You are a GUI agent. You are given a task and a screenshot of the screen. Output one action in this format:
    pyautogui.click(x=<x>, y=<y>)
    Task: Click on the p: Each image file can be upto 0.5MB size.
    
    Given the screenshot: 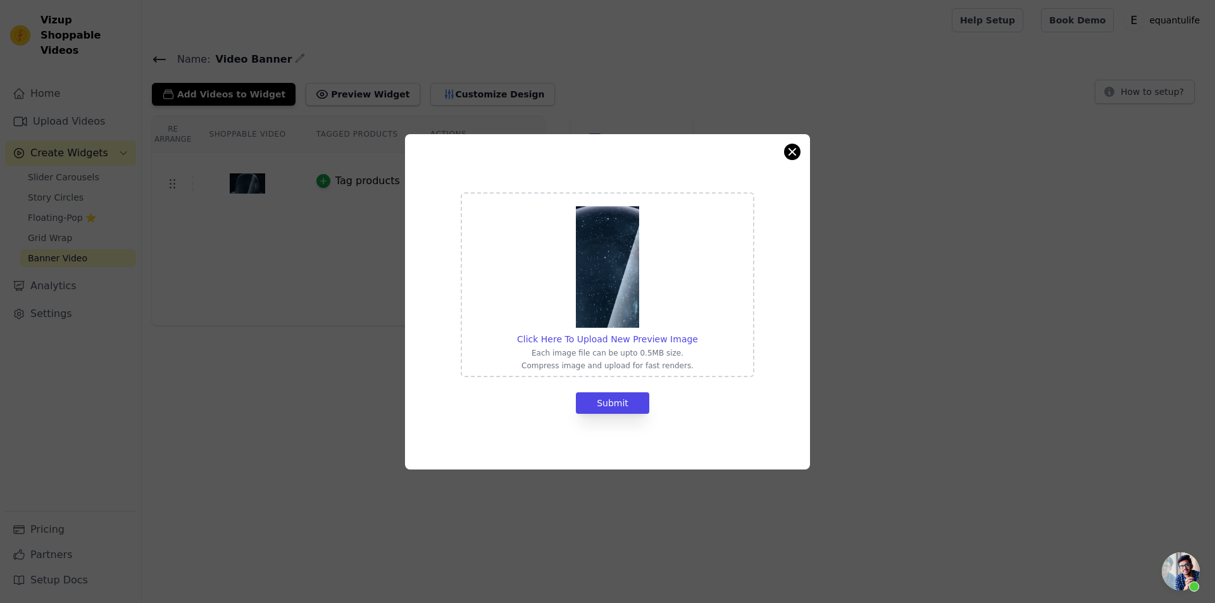 What is the action you would take?
    pyautogui.click(x=608, y=353)
    